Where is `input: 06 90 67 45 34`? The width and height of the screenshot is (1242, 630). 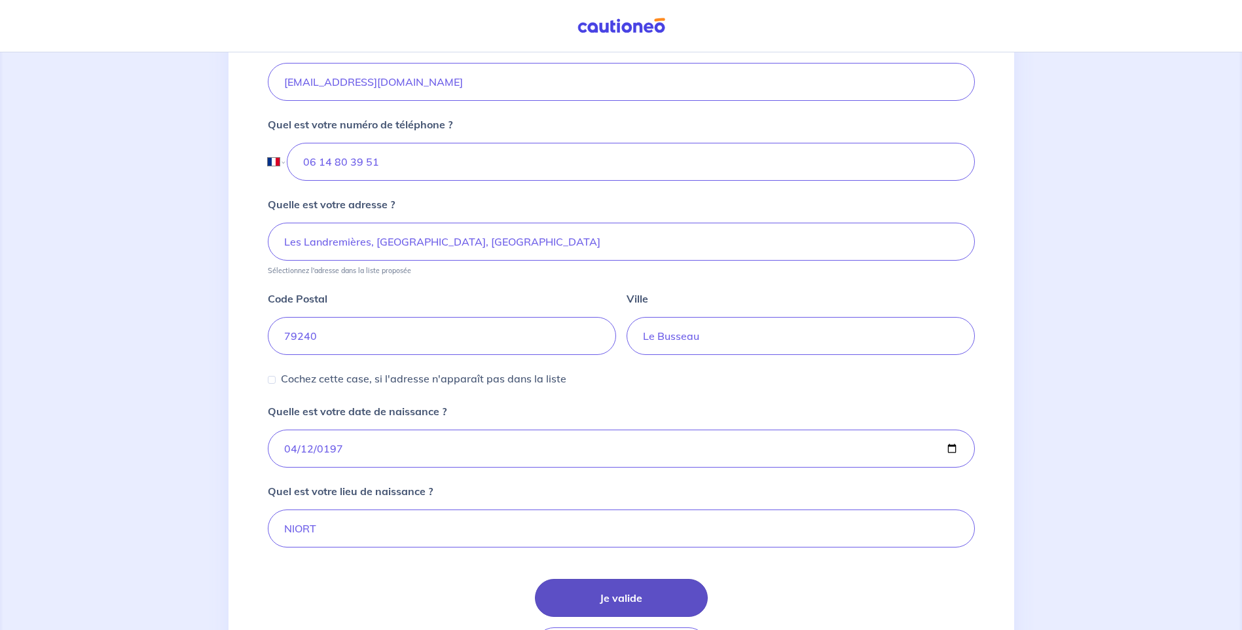 input: 06 90 67 45 34 is located at coordinates (631, 162).